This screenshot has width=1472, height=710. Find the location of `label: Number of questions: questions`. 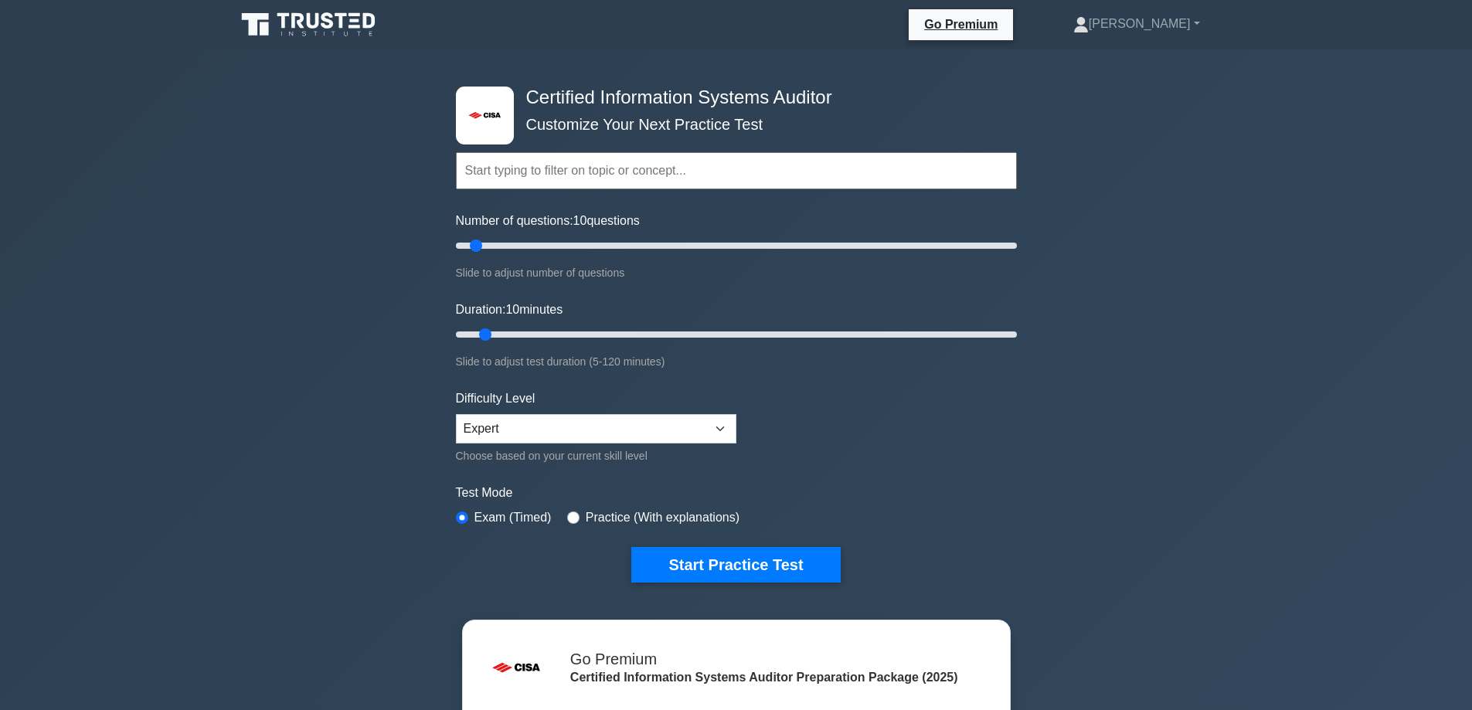

label: Number of questions: questions is located at coordinates (548, 221).